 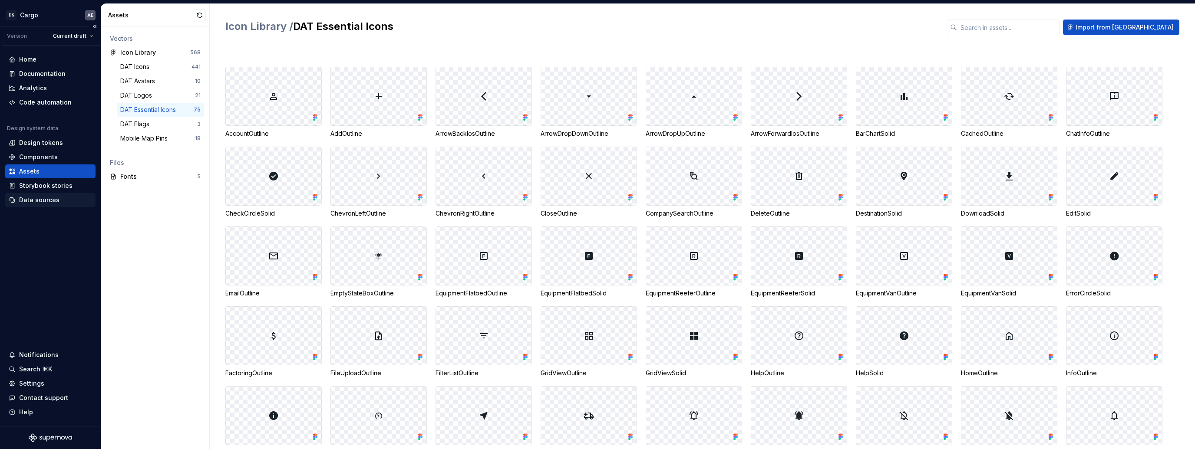 What do you see at coordinates (160, 139) in the screenshot?
I see `a: Mobile Map Pins18` at bounding box center [160, 139].